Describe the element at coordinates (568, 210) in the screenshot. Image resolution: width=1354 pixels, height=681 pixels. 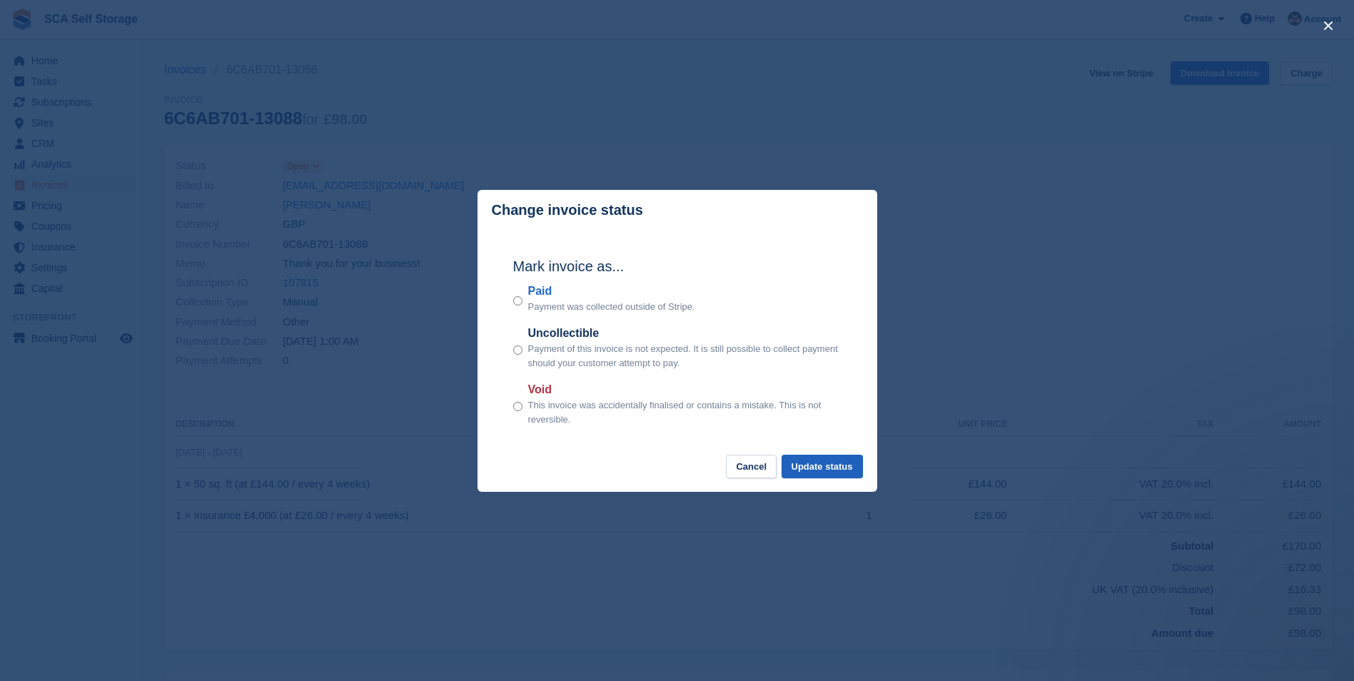
I see `p: Change invoice status` at that location.